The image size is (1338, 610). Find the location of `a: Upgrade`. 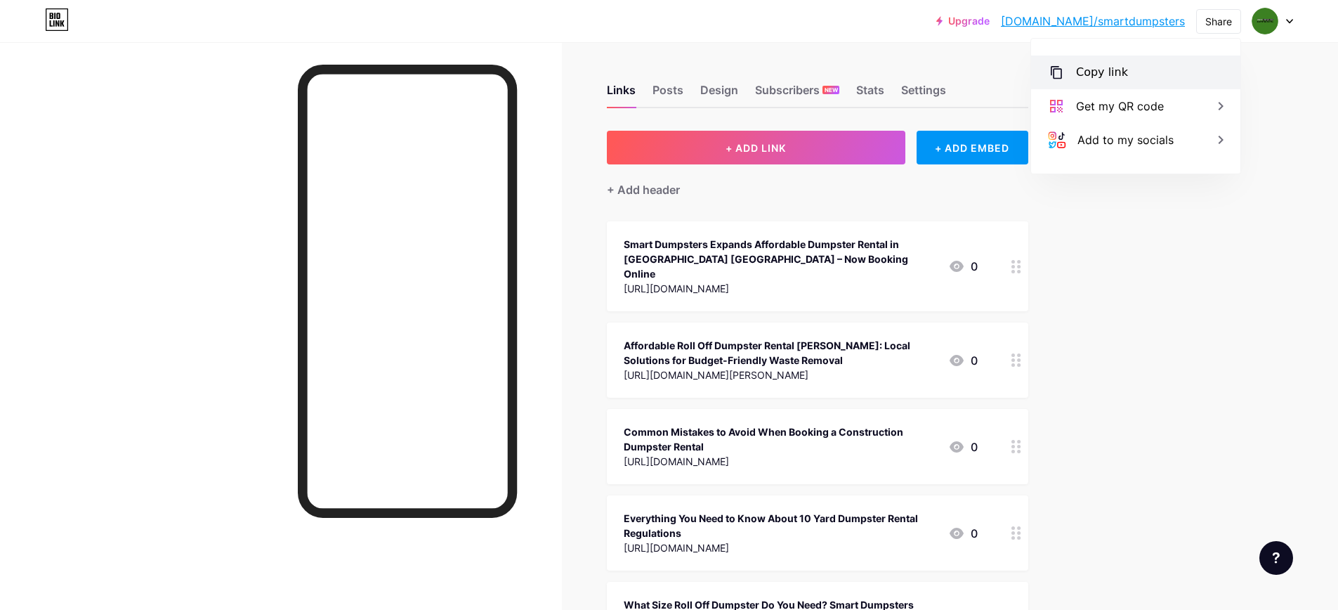

a: Upgrade is located at coordinates (963, 21).